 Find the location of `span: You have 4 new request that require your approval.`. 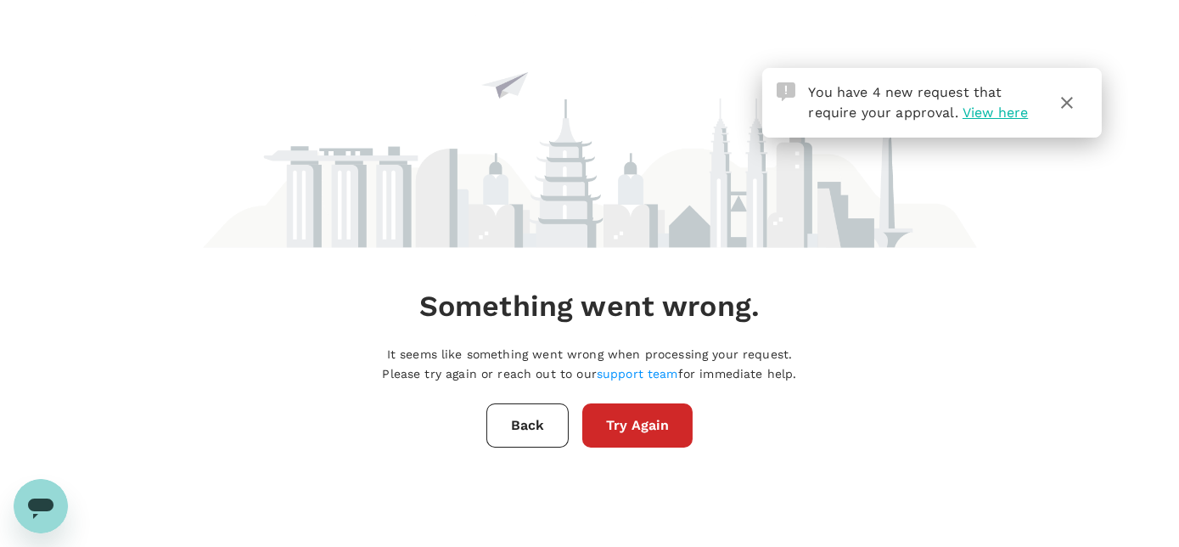

span: You have 4 new request that require your approval. is located at coordinates (906, 102).